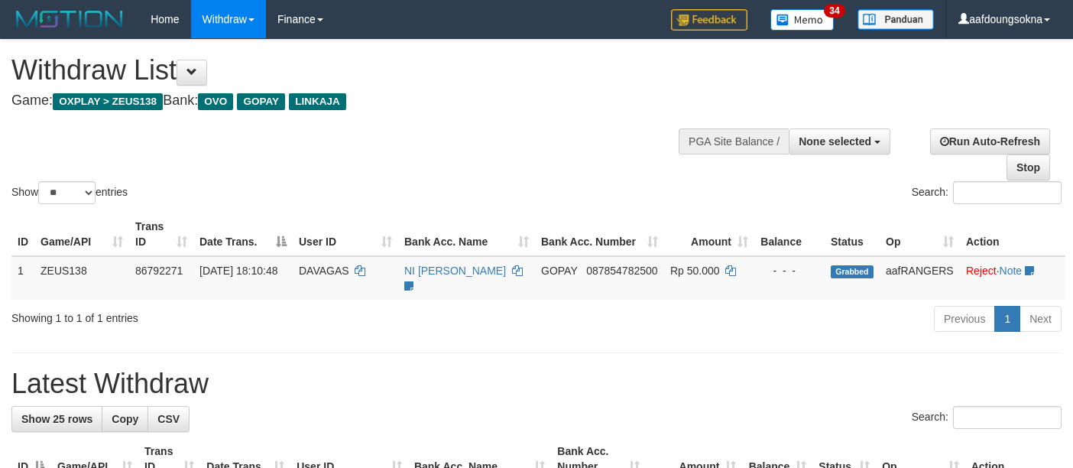 The width and height of the screenshot is (1073, 468). What do you see at coordinates (355, 70) in the screenshot?
I see `h1: Withdraw List` at bounding box center [355, 70].